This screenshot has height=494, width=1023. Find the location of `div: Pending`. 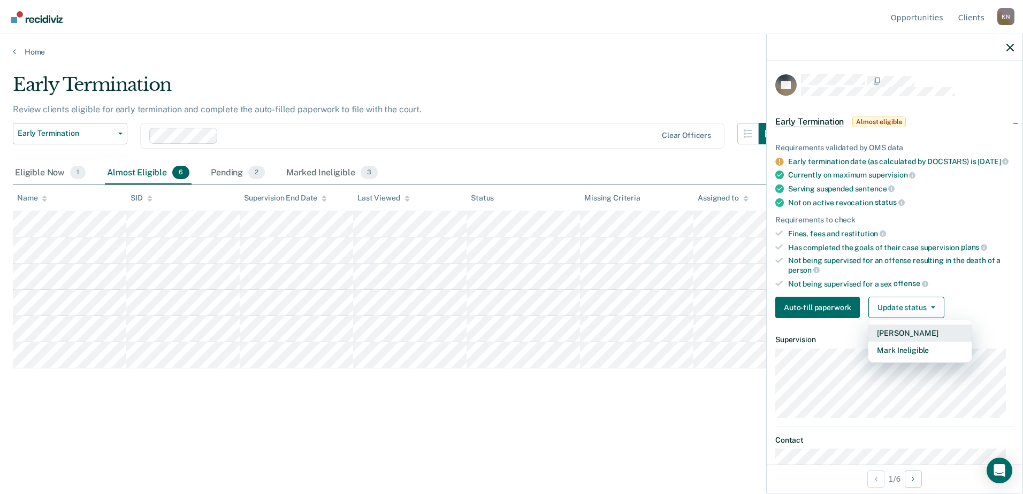

div: Pending is located at coordinates (238, 173).